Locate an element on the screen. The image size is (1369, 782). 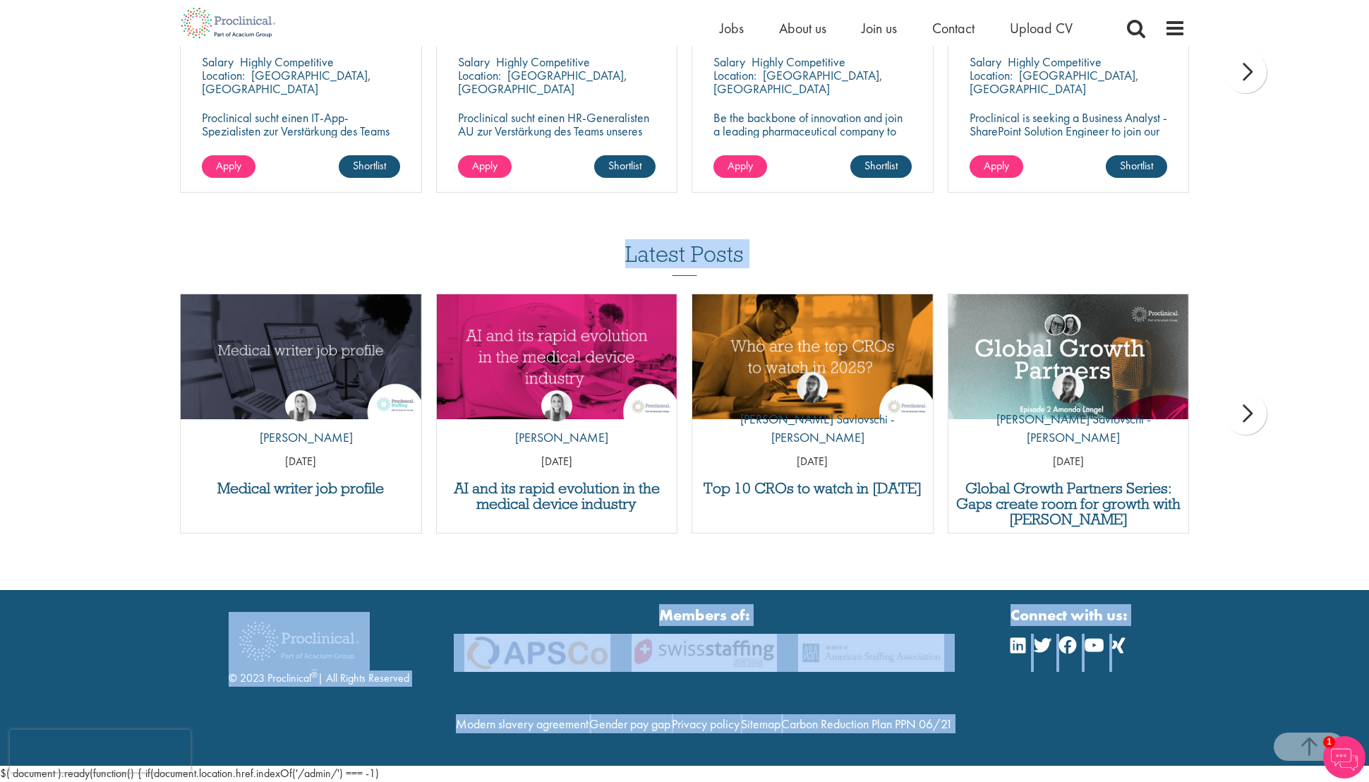
a: Medical writer job profile is located at coordinates (301, 488).